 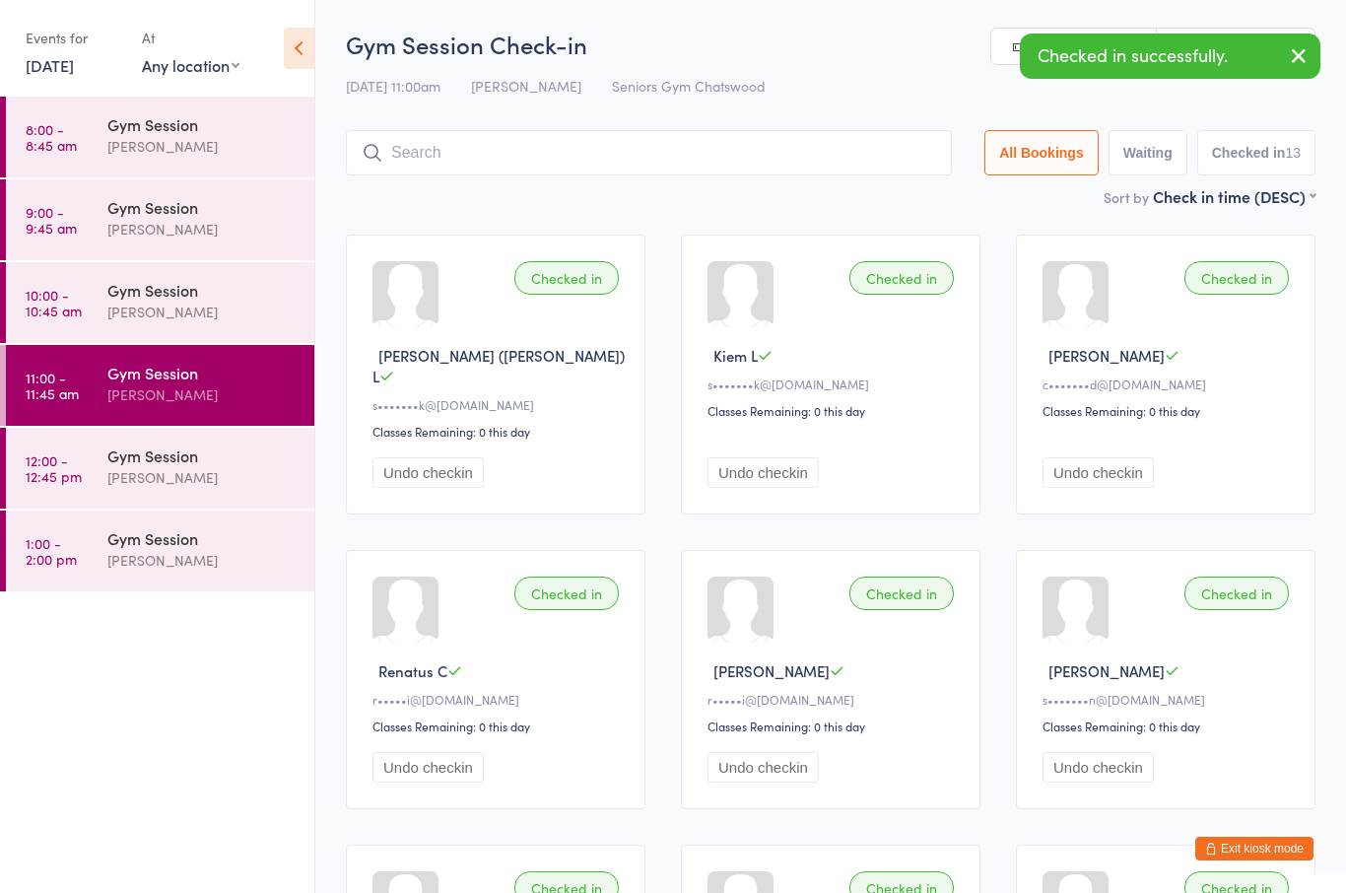 What do you see at coordinates (51, 220) in the screenshot?
I see `time: 9:00 - 9:45 am` at bounding box center [51, 220].